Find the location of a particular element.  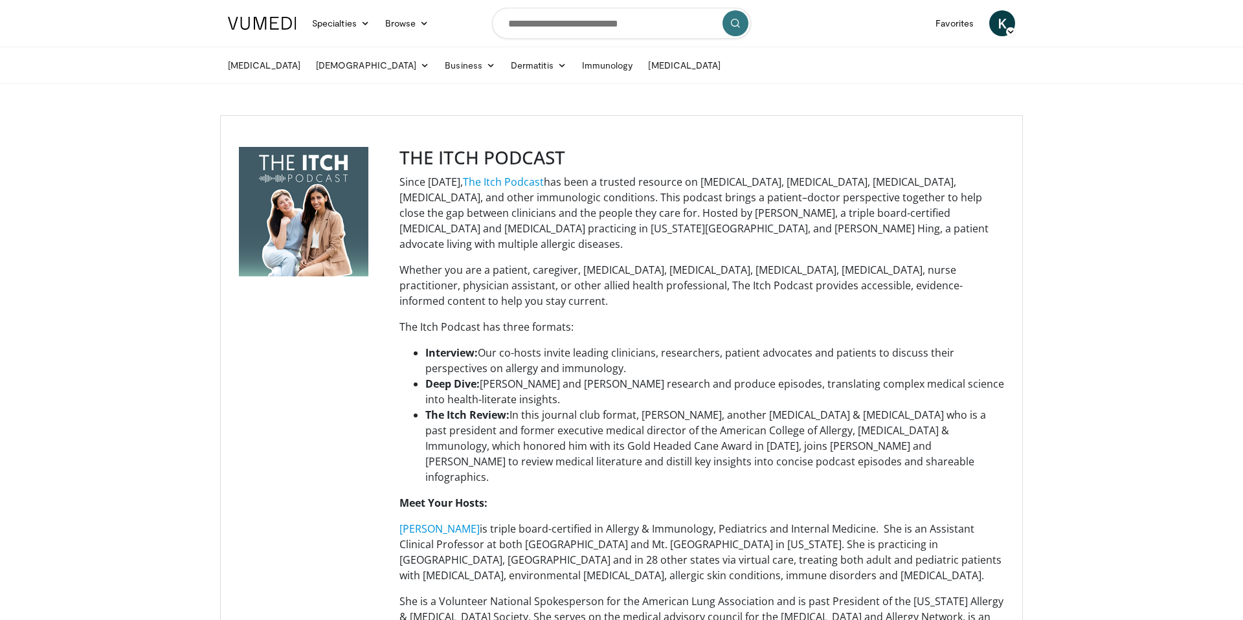

strong: The Itch Review: is located at coordinates (467, 415).